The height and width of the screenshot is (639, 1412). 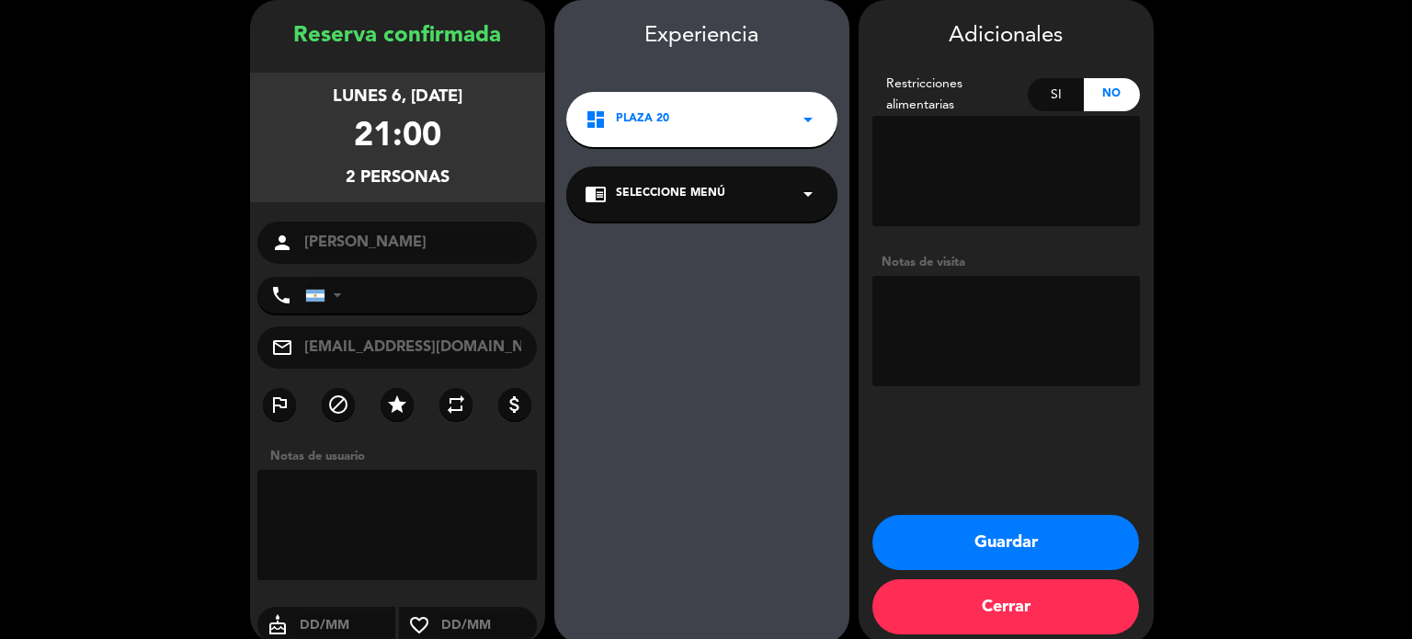 What do you see at coordinates (327, 295) in the screenshot?
I see `div: Argentina: +54` at bounding box center [327, 295].